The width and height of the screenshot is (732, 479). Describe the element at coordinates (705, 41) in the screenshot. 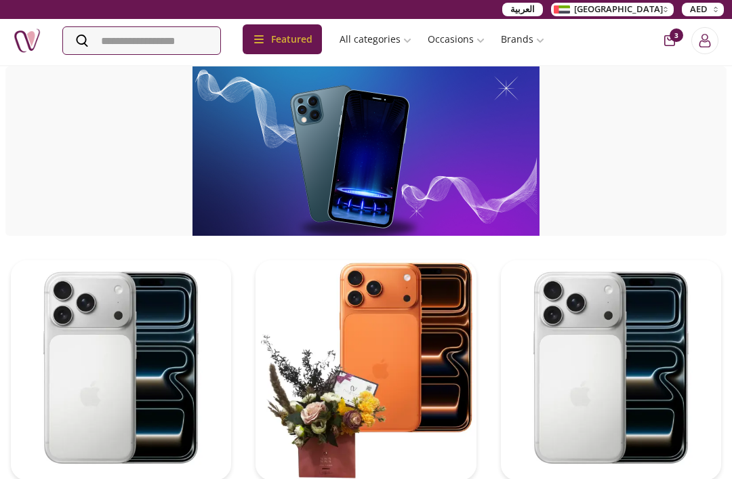

I see `button: Login` at that location.